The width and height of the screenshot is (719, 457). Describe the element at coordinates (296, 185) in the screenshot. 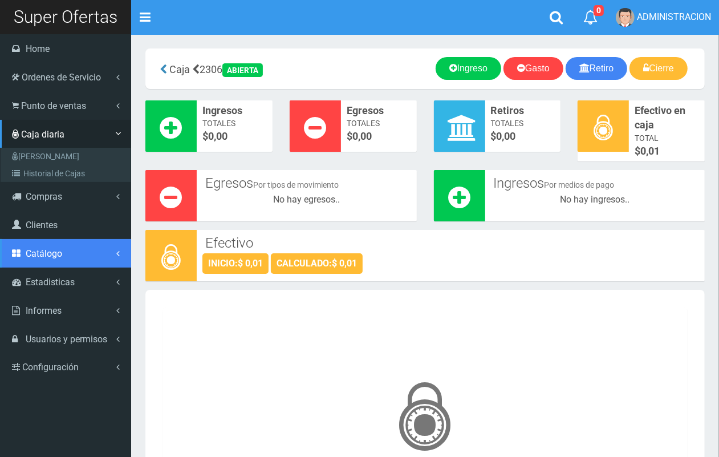

I see `small: Por tipos de movimiento` at that location.